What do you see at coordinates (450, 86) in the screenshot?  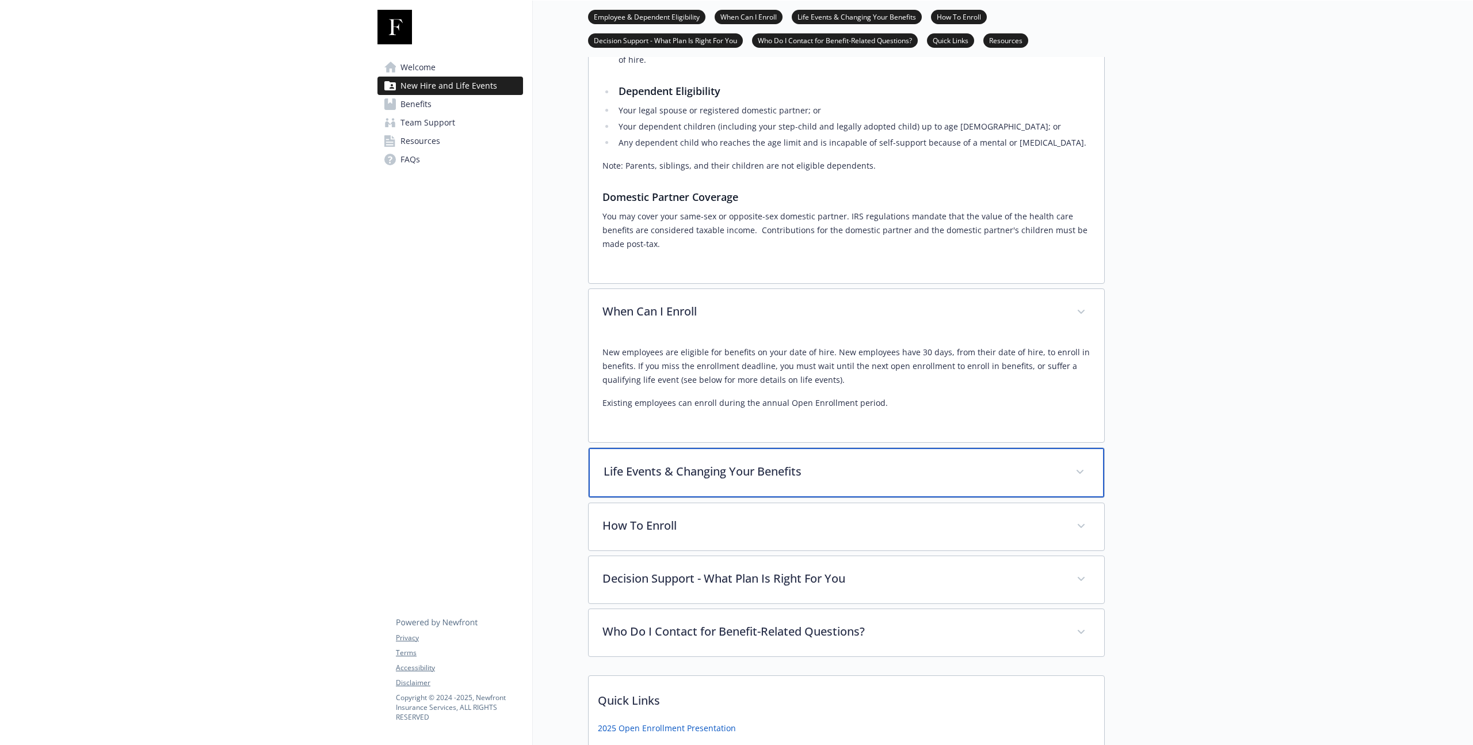 I see `a: New Hire and Life Events` at bounding box center [450, 86].